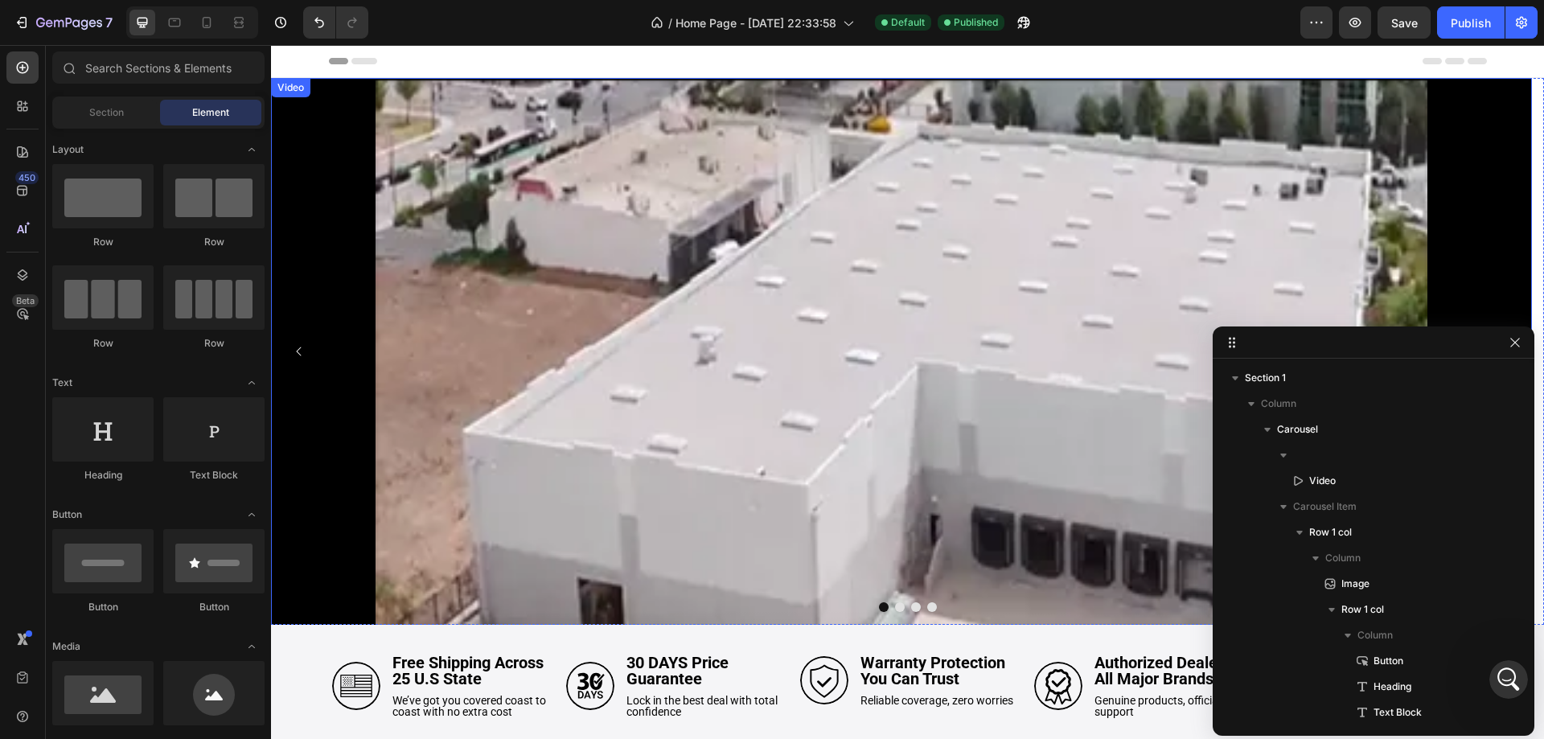 The height and width of the screenshot is (739, 1544). I want to click on p: Lifetime Customer Support, so click(1137, 626).